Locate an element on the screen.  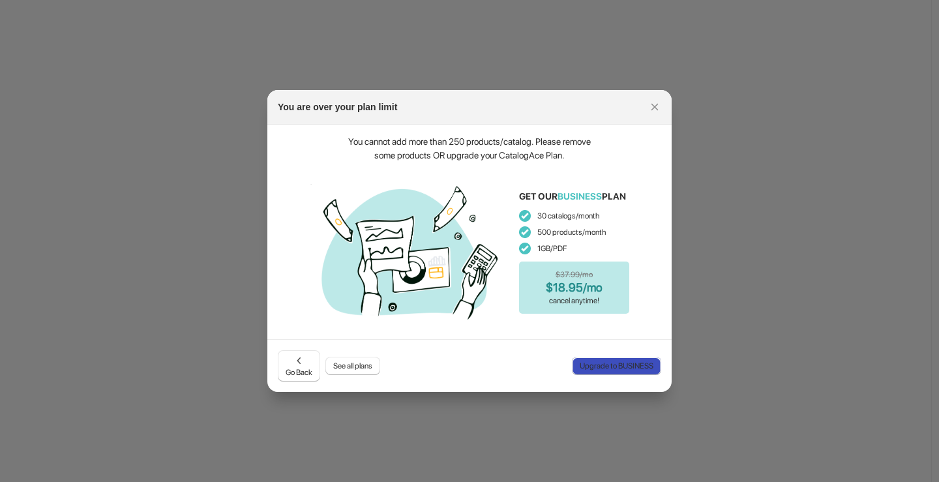
p: $ 37.99 /mo is located at coordinates (574, 275).